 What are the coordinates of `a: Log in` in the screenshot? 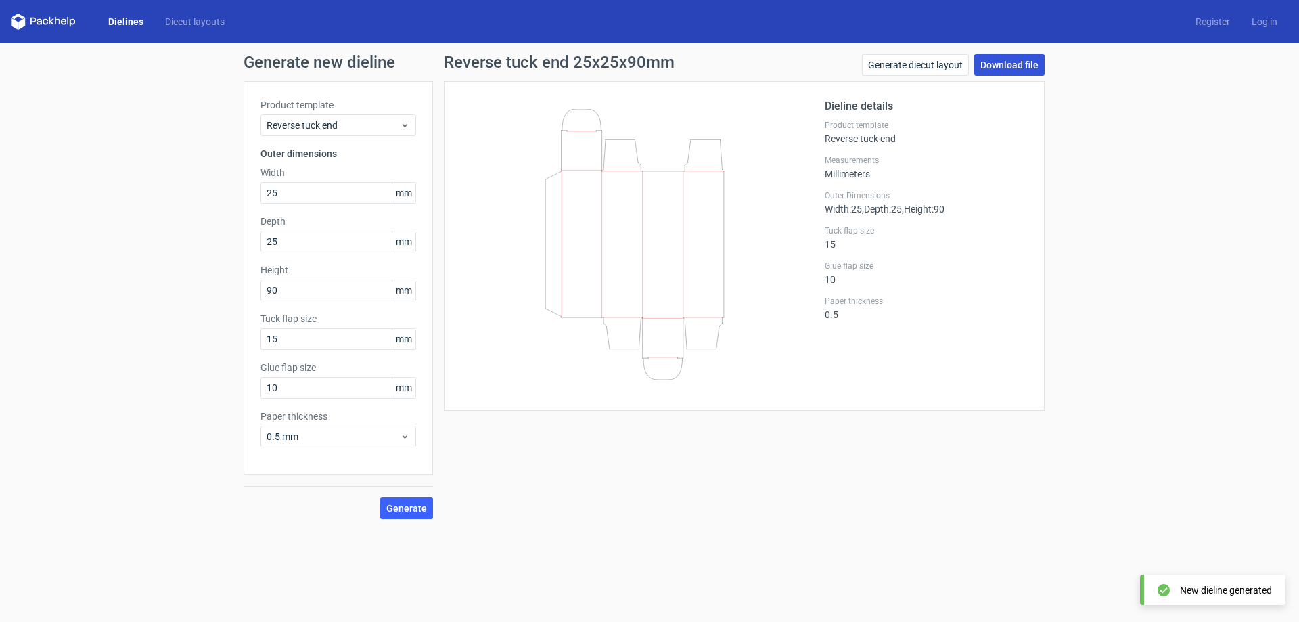 It's located at (1265, 22).